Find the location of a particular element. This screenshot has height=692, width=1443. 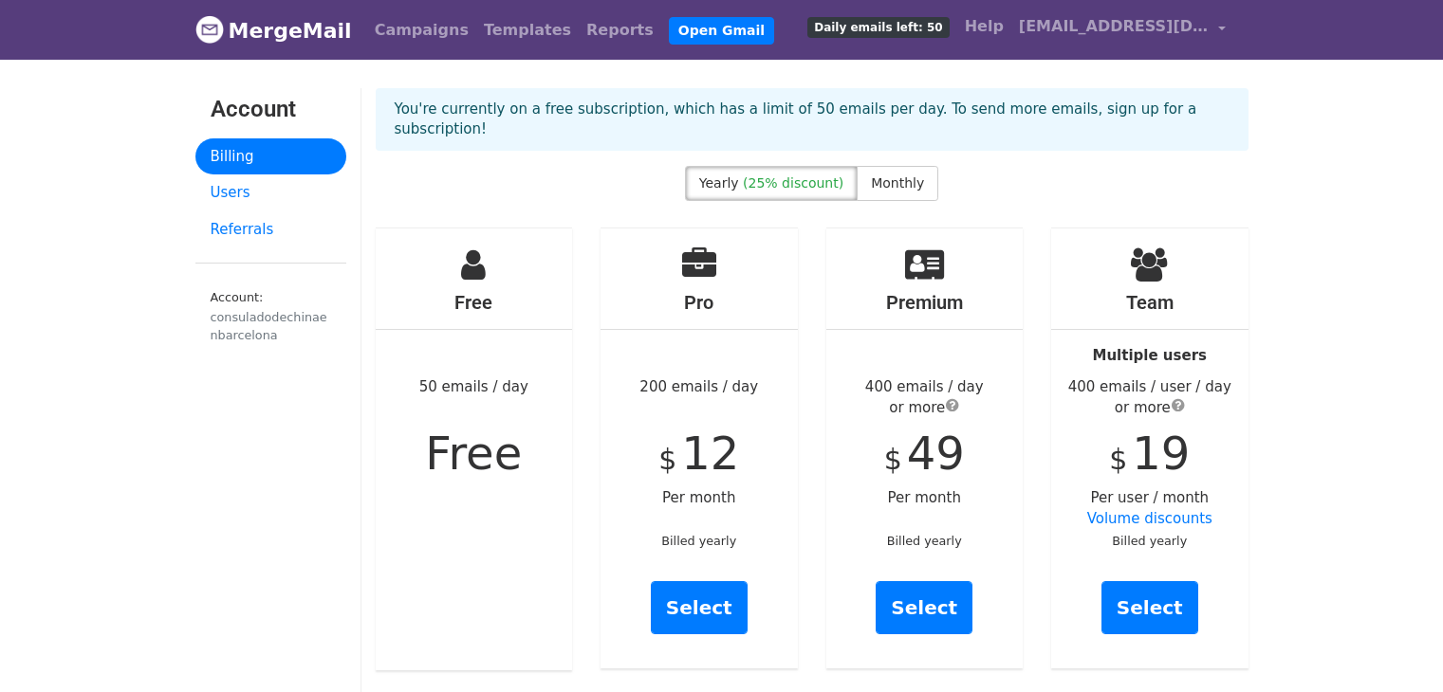

span: Free is located at coordinates (473, 453).